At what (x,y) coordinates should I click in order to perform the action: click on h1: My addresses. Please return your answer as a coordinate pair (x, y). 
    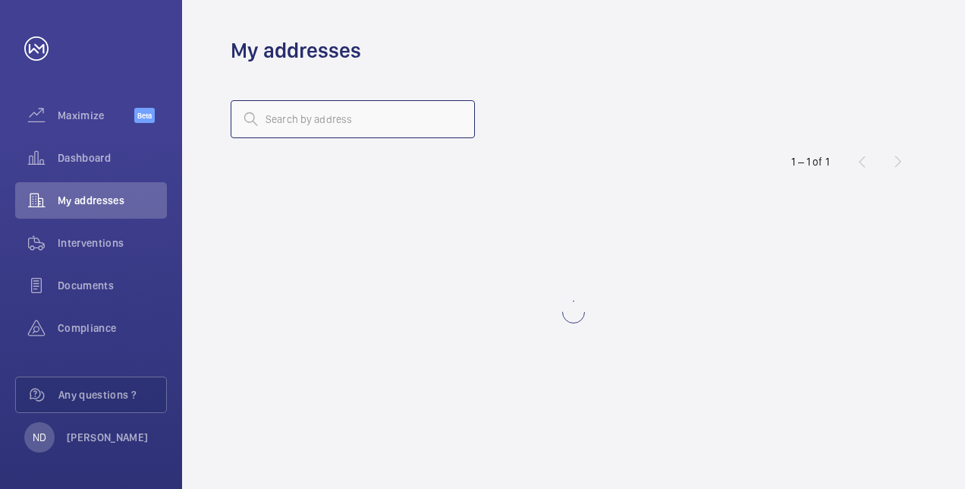
    Looking at the image, I should click on (296, 50).